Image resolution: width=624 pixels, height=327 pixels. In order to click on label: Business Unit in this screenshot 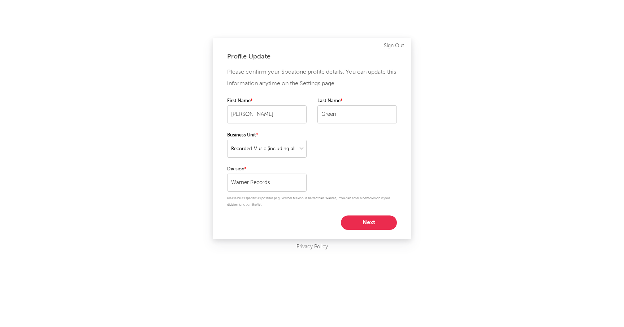, I will do `click(267, 135)`.